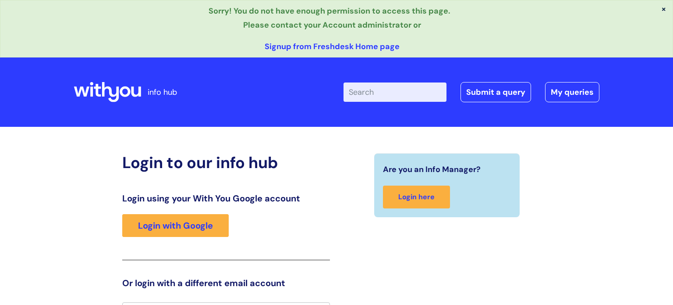 The width and height of the screenshot is (673, 305). What do you see at coordinates (332, 18) in the screenshot?
I see `p: Sorry! You do not have enough permission to access this page. Please contact your Account adminis...` at bounding box center [332, 18].